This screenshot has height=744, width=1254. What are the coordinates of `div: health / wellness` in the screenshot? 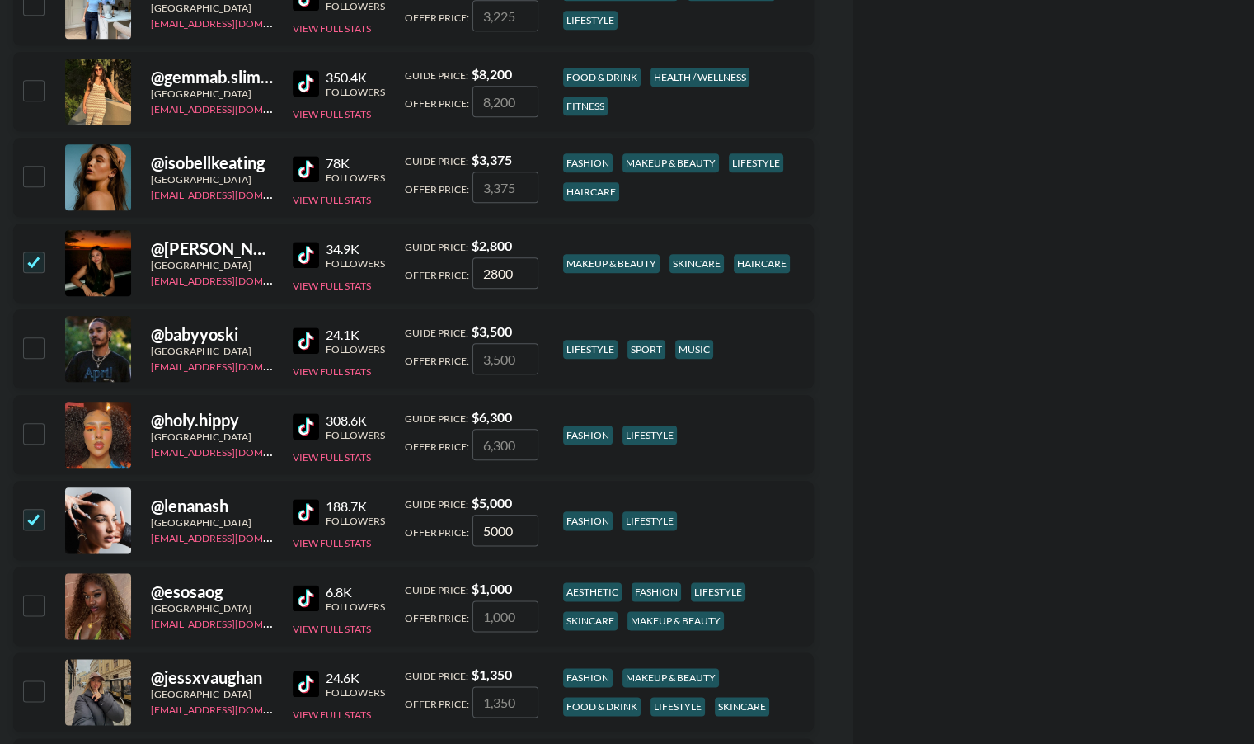 It's located at (700, 77).